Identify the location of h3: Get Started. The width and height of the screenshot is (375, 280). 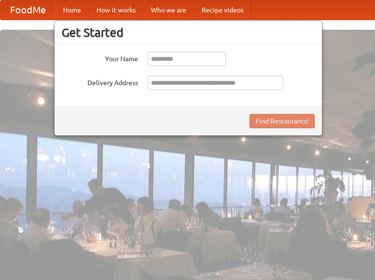
(188, 33).